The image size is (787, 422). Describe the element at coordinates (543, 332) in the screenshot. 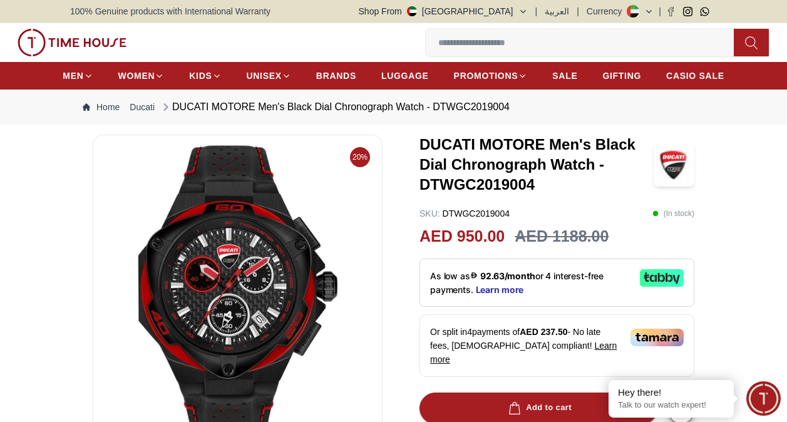

I see `span: AED 237.50` at that location.